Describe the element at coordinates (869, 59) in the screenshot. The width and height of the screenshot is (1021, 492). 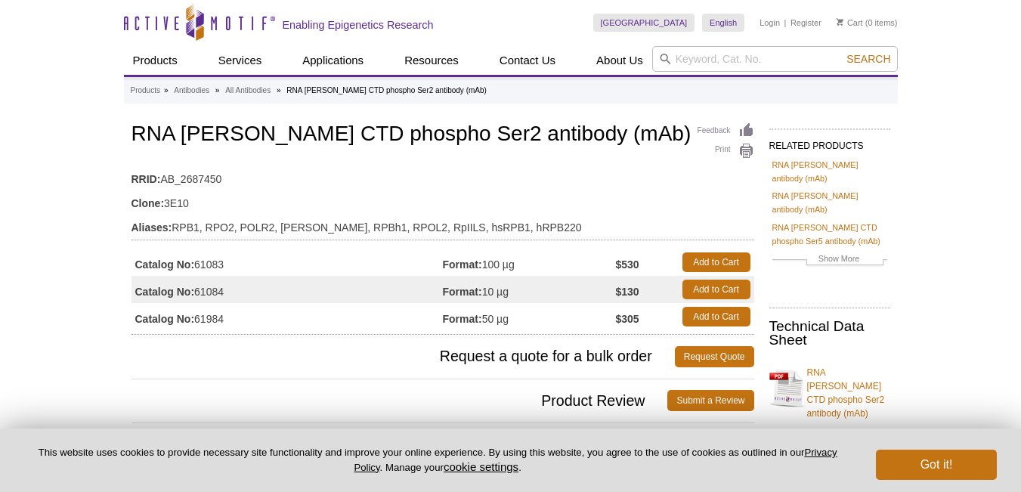
I see `span: Search` at that location.